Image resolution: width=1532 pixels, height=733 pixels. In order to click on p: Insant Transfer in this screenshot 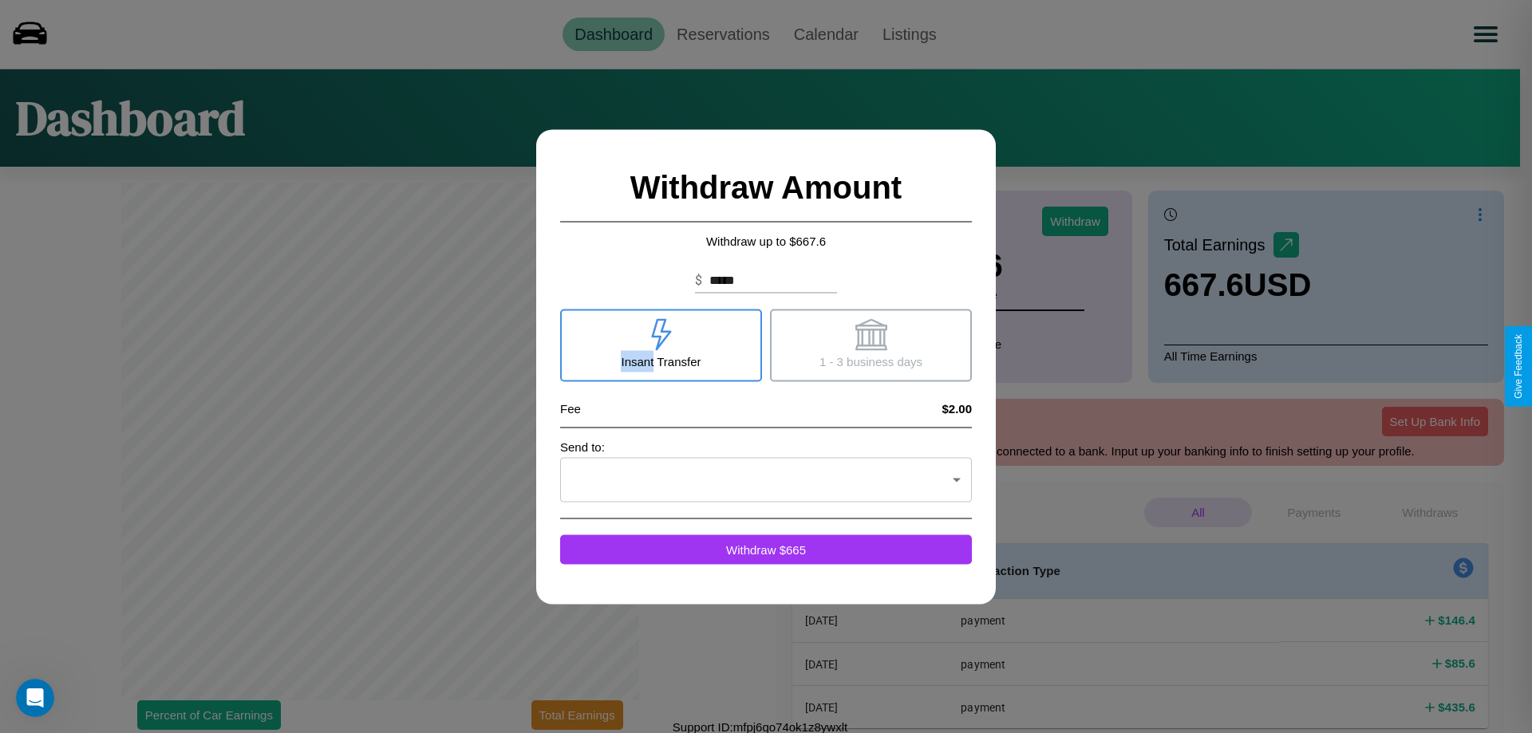, I will do `click(661, 361)`.